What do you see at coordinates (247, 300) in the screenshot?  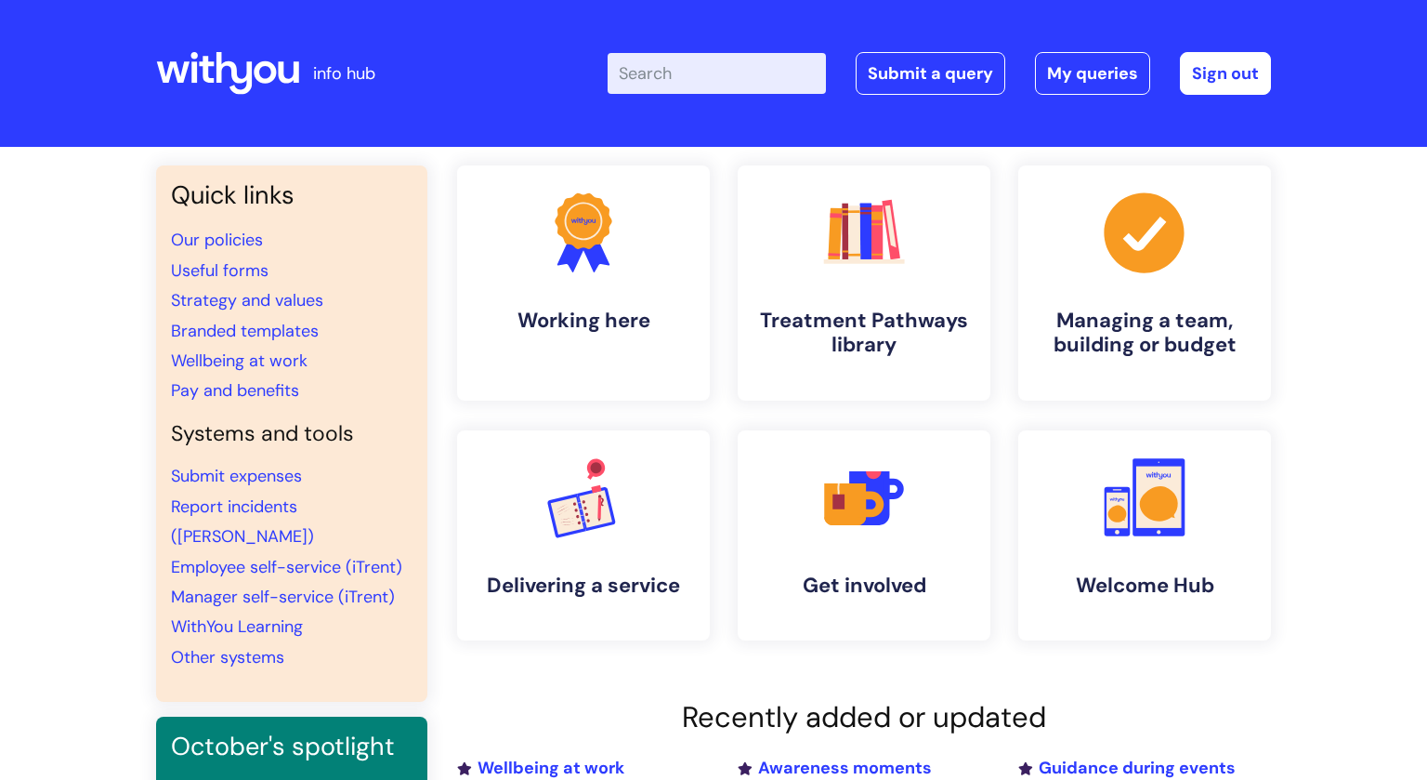 I see `a: Strategy and values` at bounding box center [247, 300].